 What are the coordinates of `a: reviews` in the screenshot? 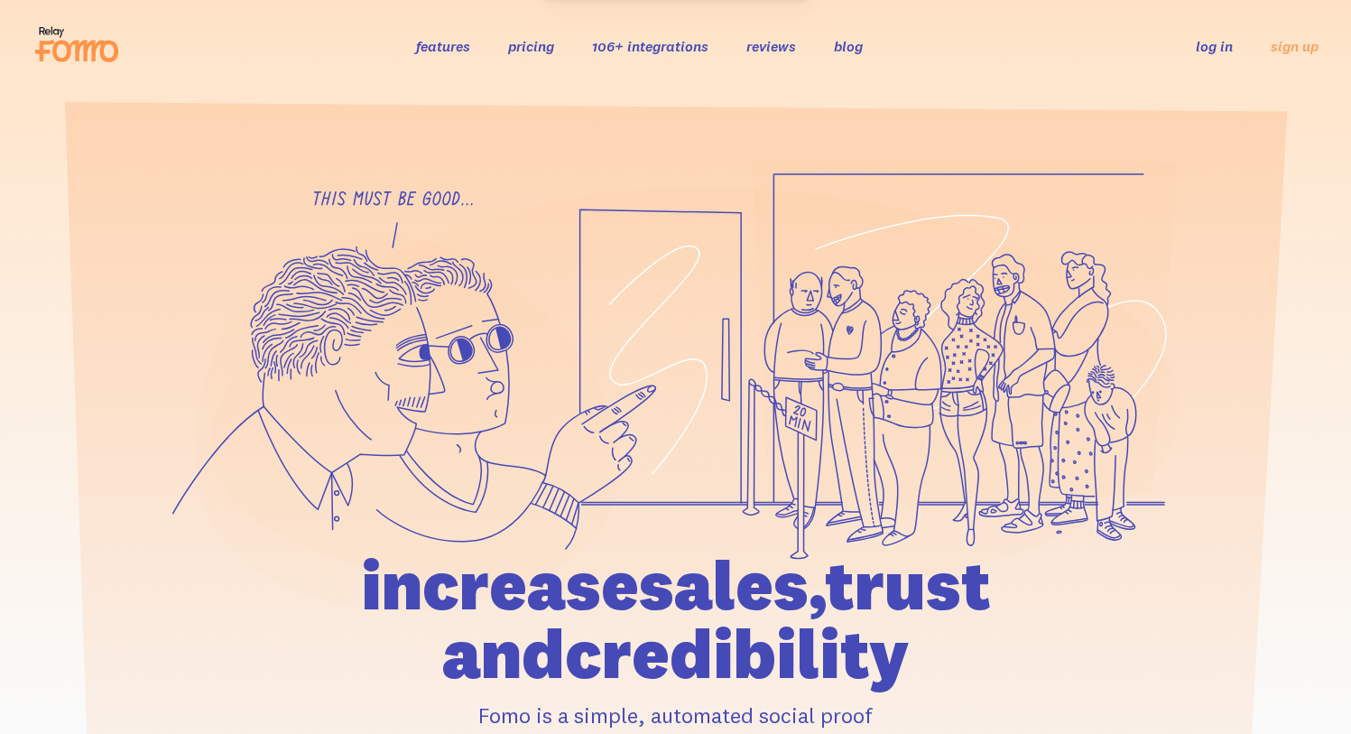 It's located at (771, 46).